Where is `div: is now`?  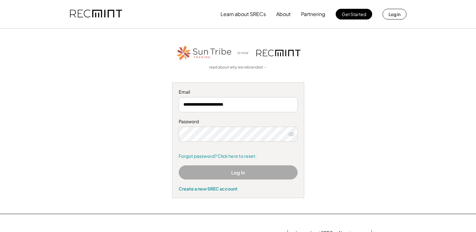
div: is now is located at coordinates (244, 53).